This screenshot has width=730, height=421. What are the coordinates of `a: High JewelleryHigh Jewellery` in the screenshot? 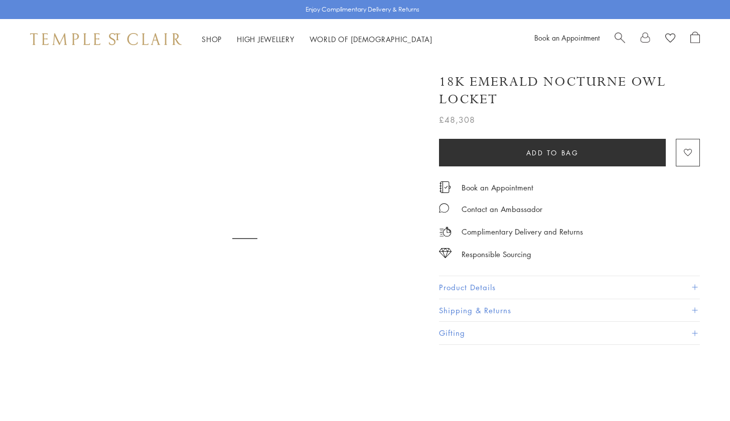 It's located at (265, 39).